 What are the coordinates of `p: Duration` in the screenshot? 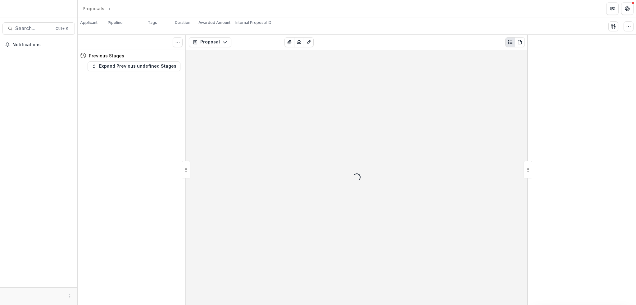 It's located at (183, 23).